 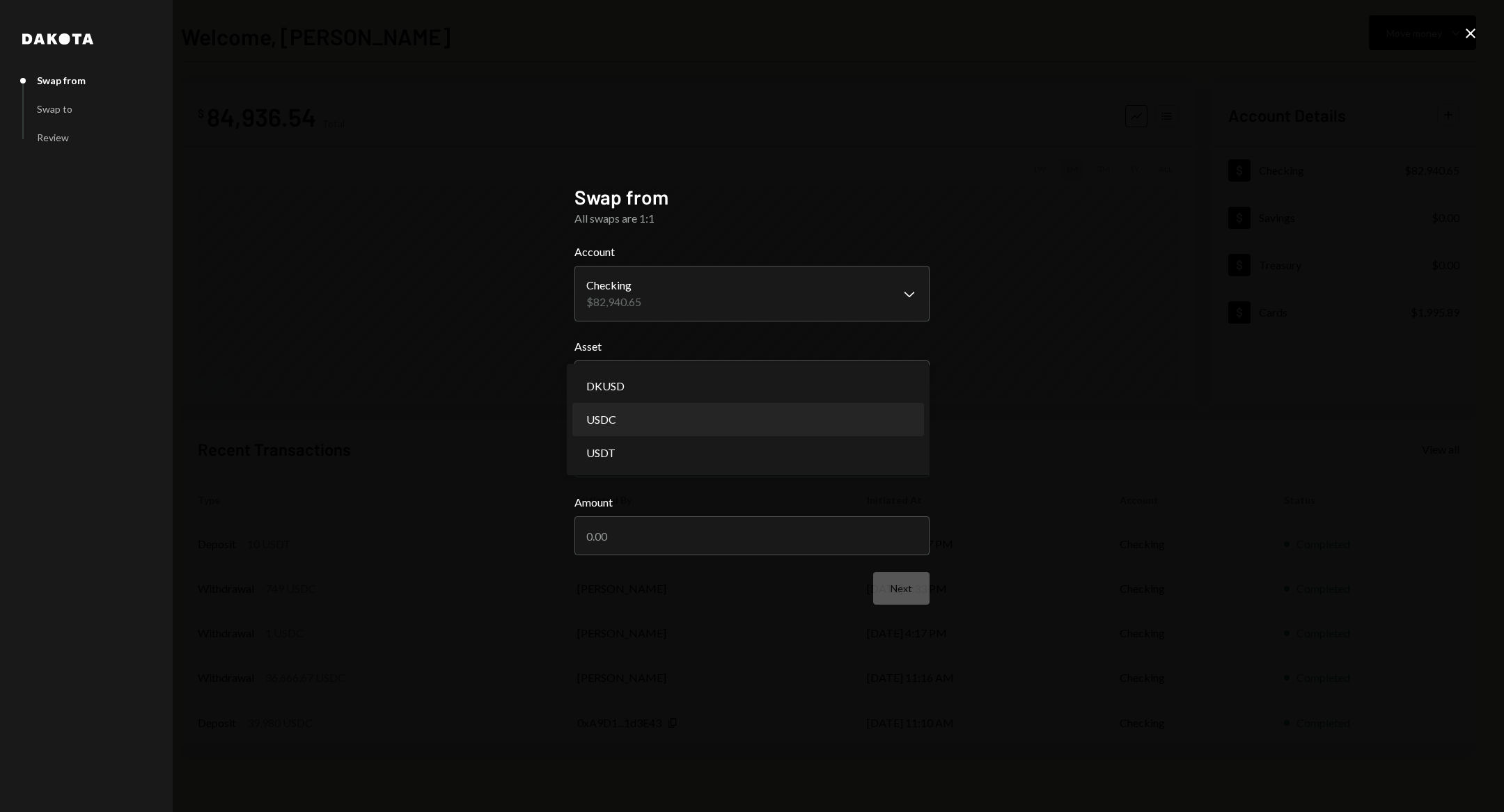 What do you see at coordinates (752, 536) in the screenshot?
I see `input: 0.00` at bounding box center [752, 536].